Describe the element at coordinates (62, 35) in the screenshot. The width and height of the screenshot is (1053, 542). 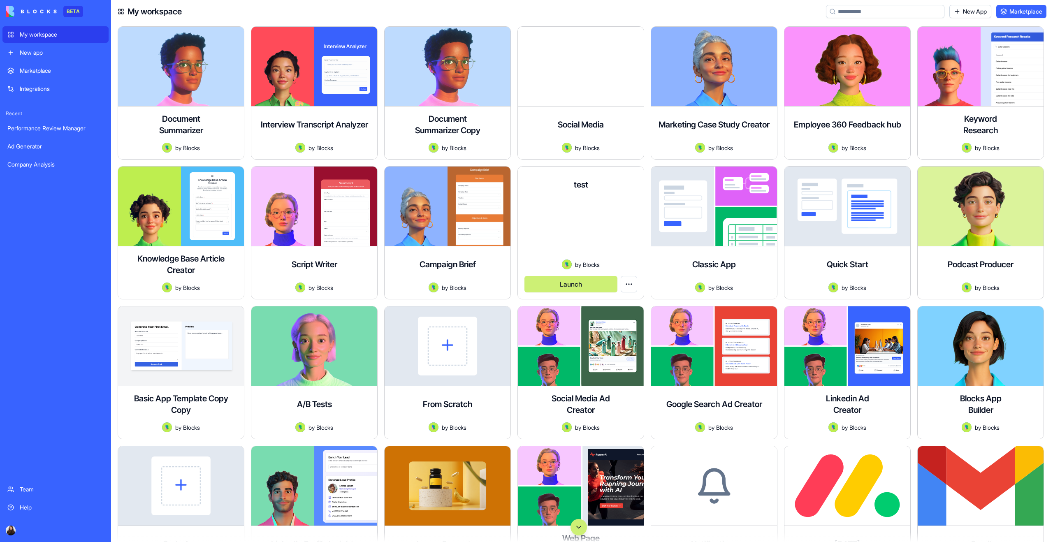
I see `div: My workspace` at that location.